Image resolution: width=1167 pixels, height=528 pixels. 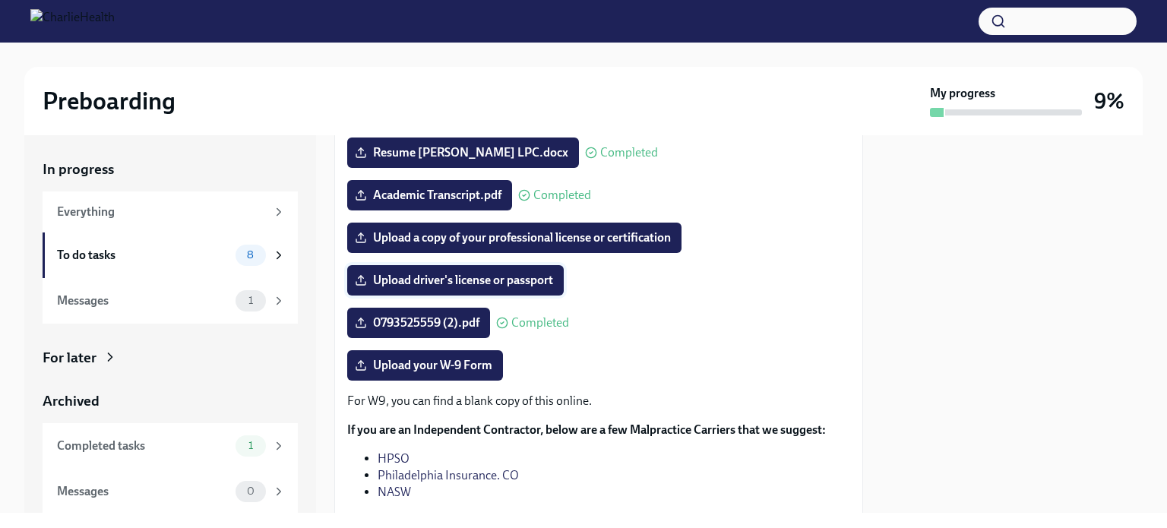 What do you see at coordinates (455, 280) in the screenshot?
I see `label: Upload driver's license or passport` at bounding box center [455, 280].